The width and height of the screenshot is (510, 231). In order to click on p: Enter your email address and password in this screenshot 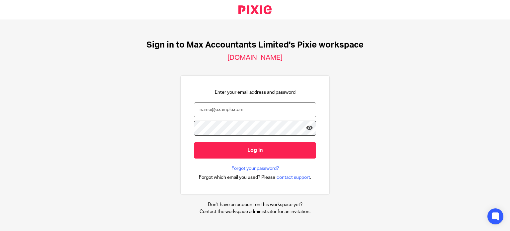, I will do `click(255, 92)`.